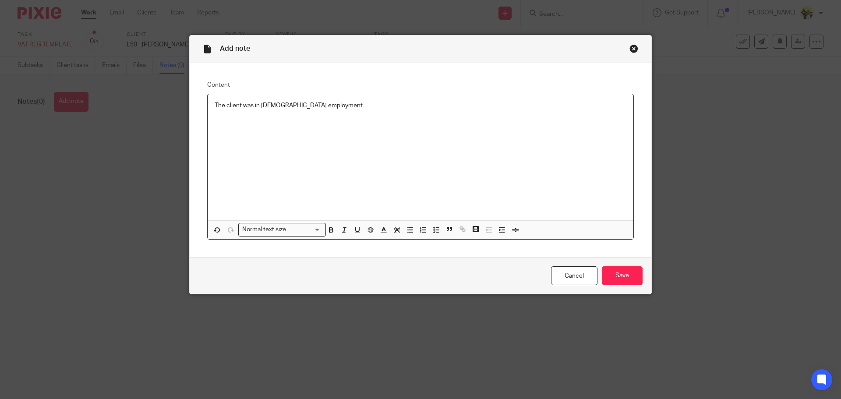 This screenshot has width=841, height=399. Describe the element at coordinates (282, 229) in the screenshot. I see `div: Search for option` at that location.